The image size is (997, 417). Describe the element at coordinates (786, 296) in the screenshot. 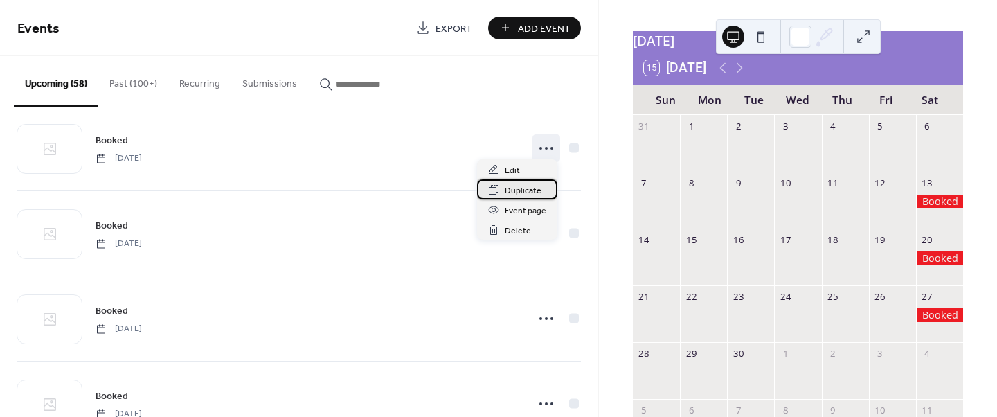

I see `div: 24` at that location.